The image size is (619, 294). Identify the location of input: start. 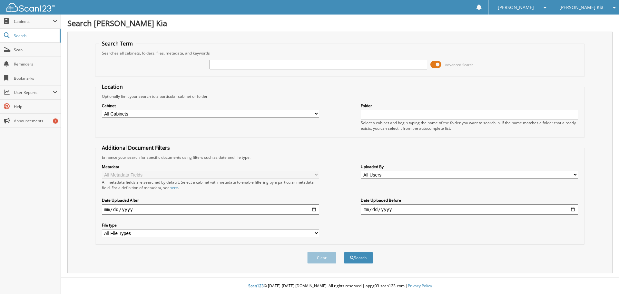
(210, 209).